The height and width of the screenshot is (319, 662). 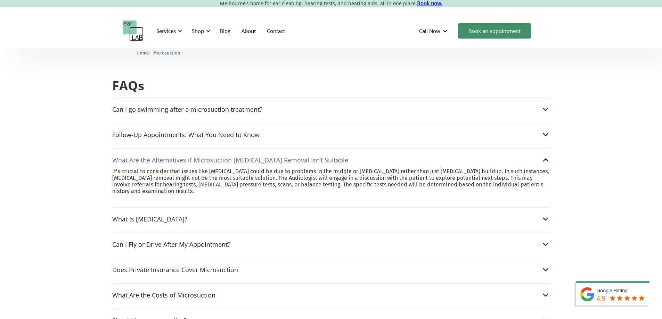 I want to click on span: Microsuction, so click(x=167, y=53).